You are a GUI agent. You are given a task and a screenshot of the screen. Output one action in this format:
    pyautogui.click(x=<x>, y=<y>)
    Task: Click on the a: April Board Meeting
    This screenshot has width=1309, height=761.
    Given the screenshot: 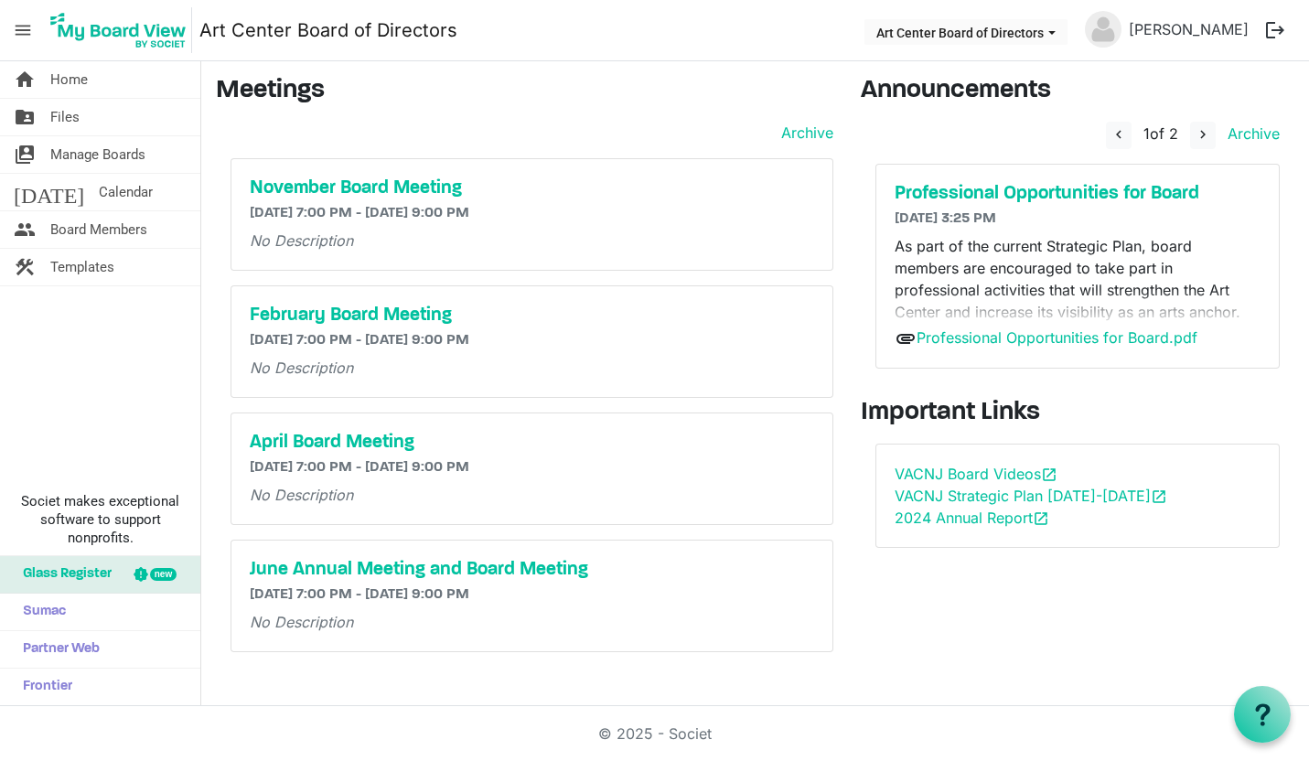 What is the action you would take?
    pyautogui.click(x=531, y=443)
    